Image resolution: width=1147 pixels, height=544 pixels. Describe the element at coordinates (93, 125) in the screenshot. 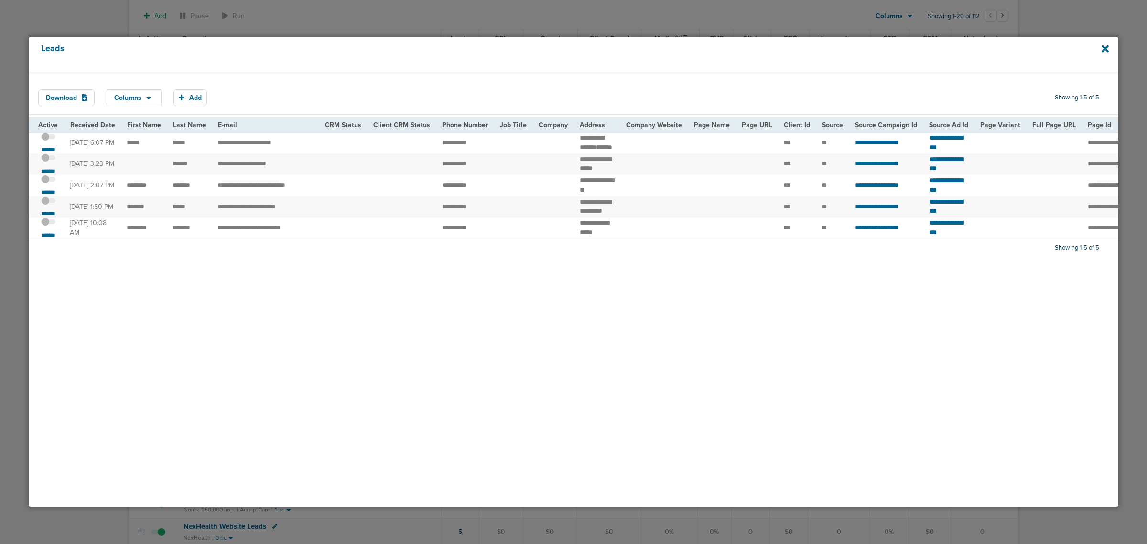

I see `span: Received Date` at that location.